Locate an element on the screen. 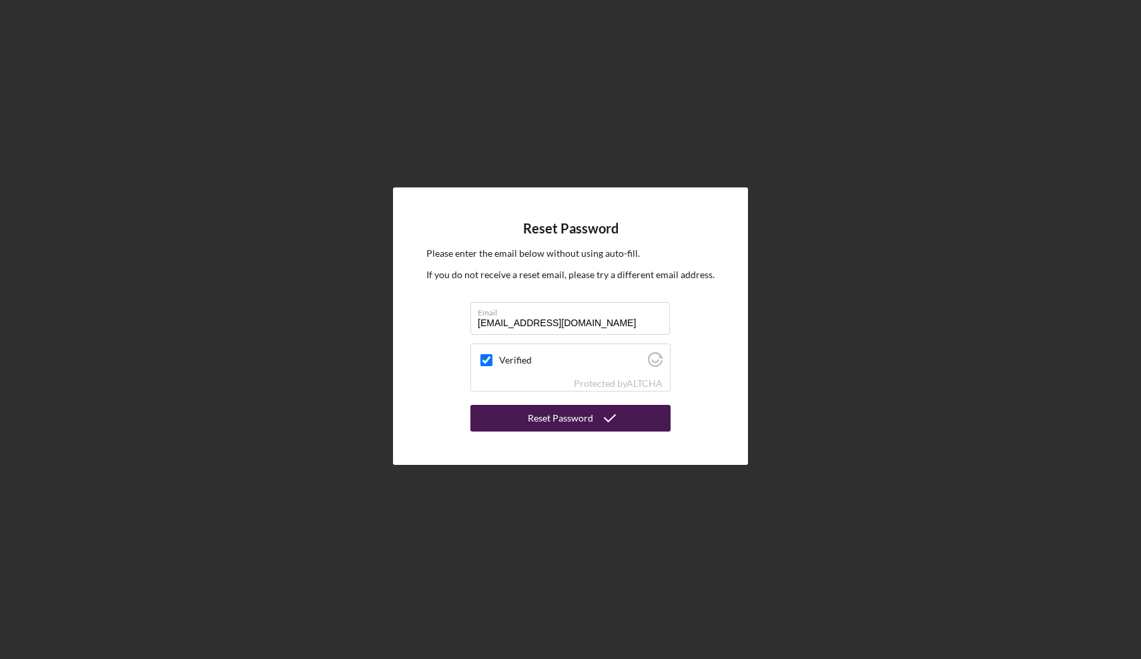 This screenshot has height=659, width=1141. div: Reset Password is located at coordinates (560, 418).